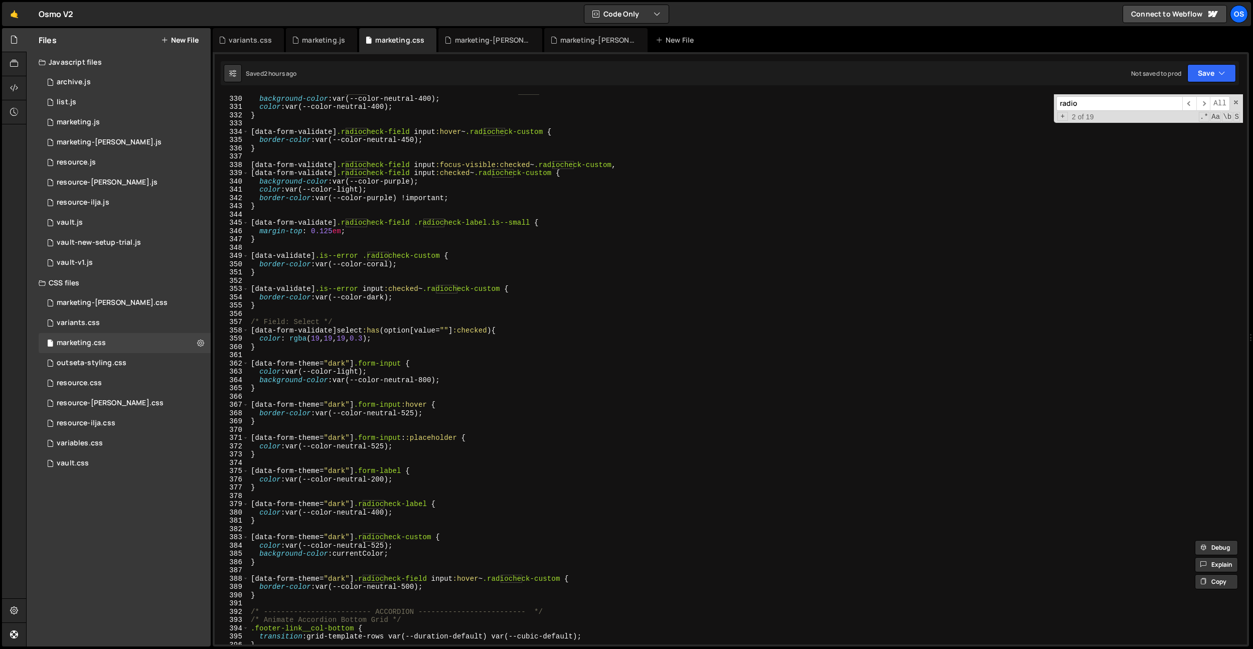  What do you see at coordinates (280, 73) in the screenshot?
I see `div: 2 hours ago` at bounding box center [280, 73].